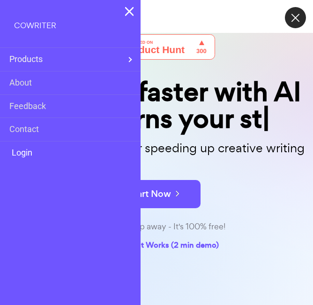  I want to click on a: COWRITER, so click(35, 27).